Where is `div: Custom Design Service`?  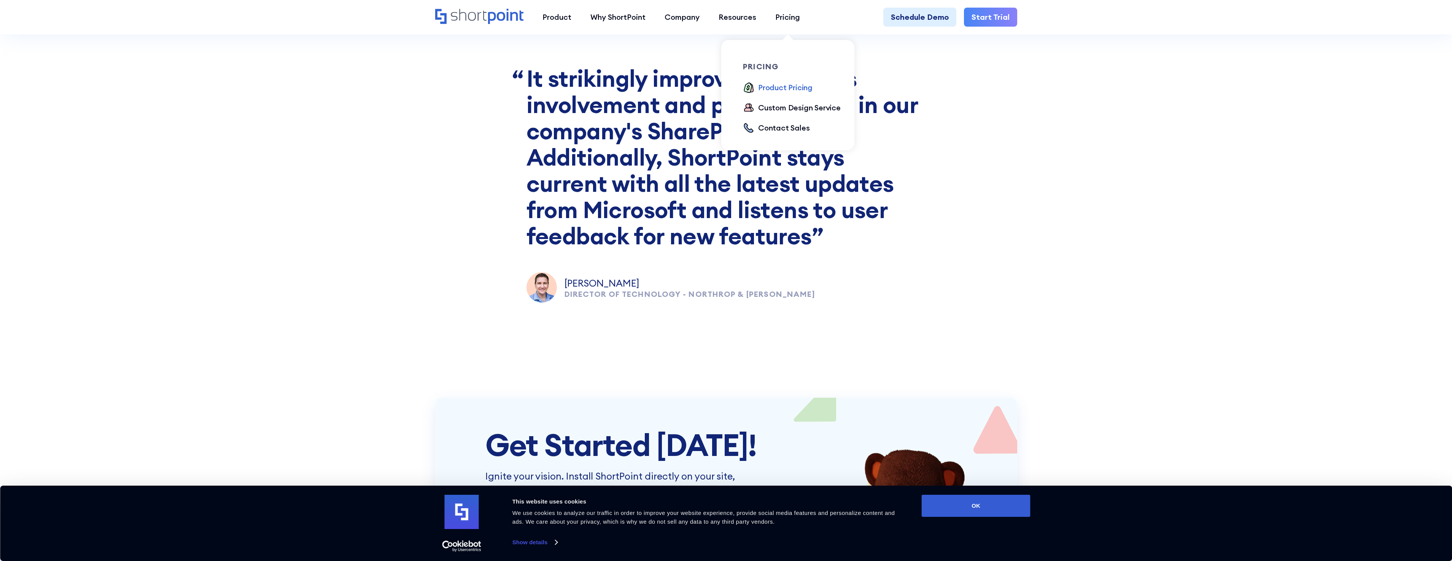 div: Custom Design Service is located at coordinates (799, 108).